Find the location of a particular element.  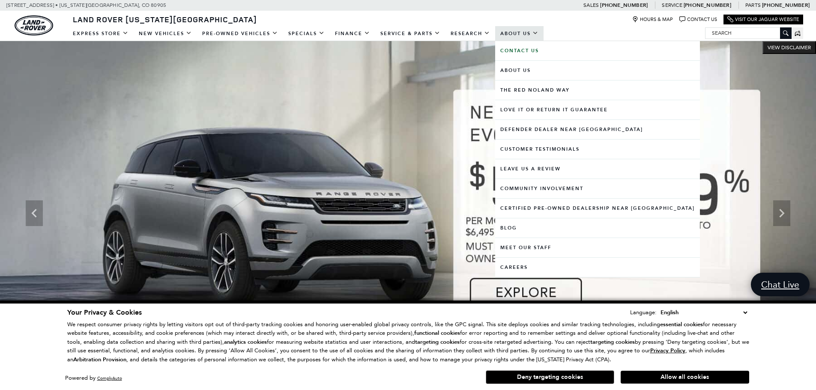

span: VIEW DISCLAIMER is located at coordinates (789, 48).